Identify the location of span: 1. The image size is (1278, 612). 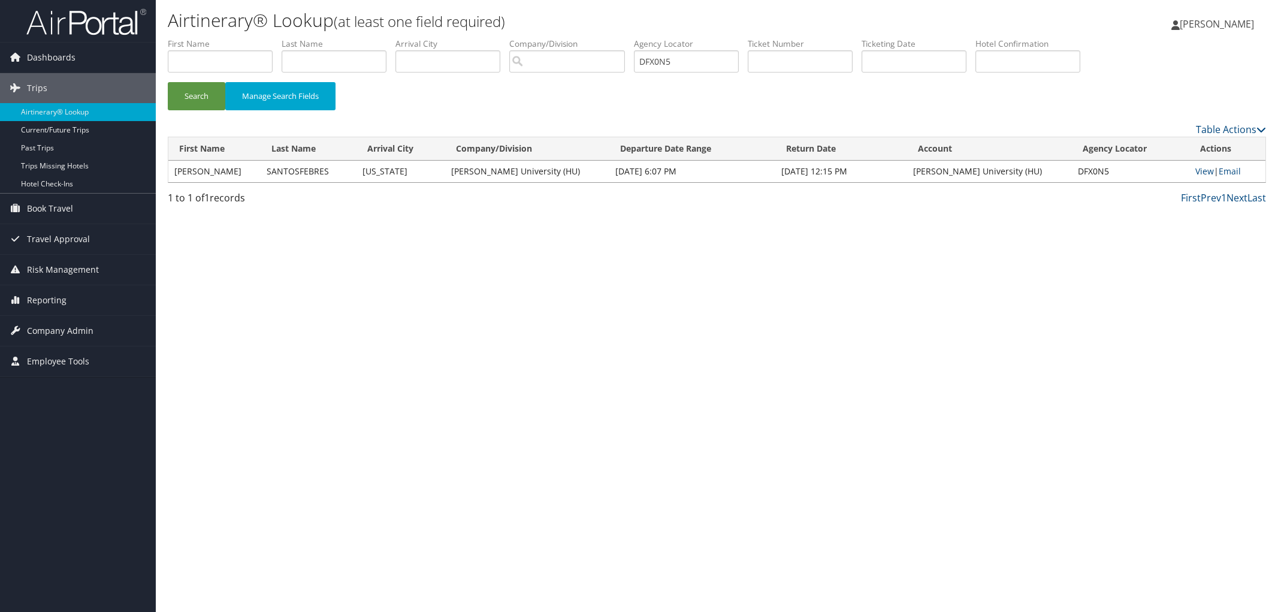
(207, 198).